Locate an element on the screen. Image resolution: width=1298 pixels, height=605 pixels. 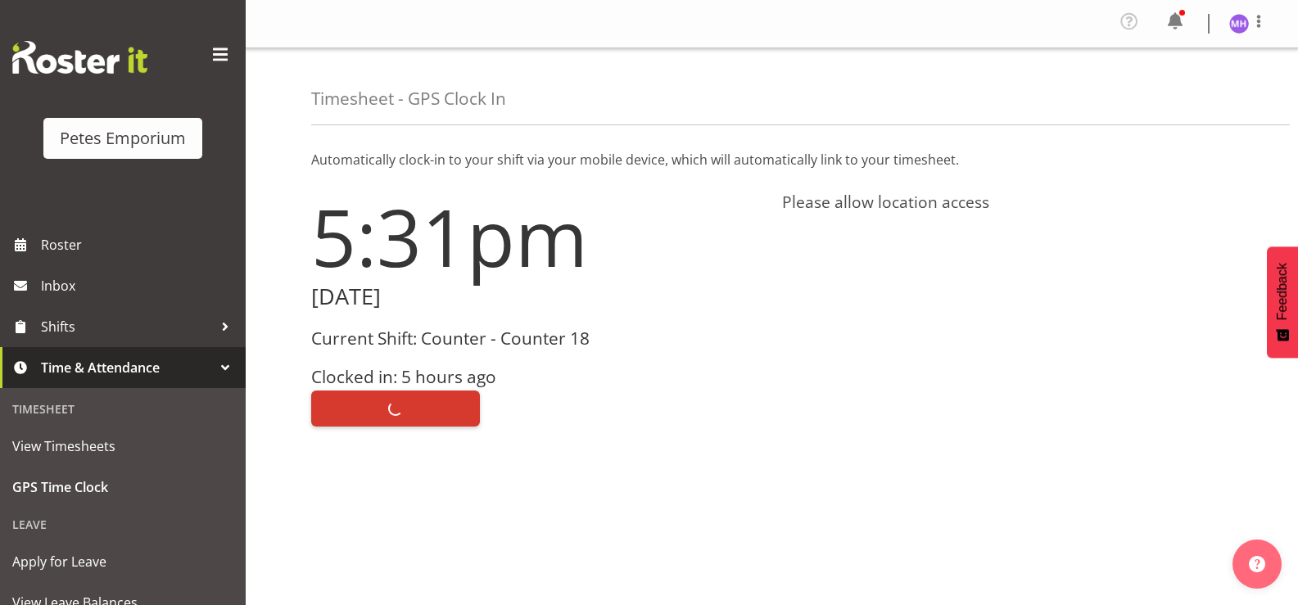
span: View Timesheets is located at coordinates (123, 446).